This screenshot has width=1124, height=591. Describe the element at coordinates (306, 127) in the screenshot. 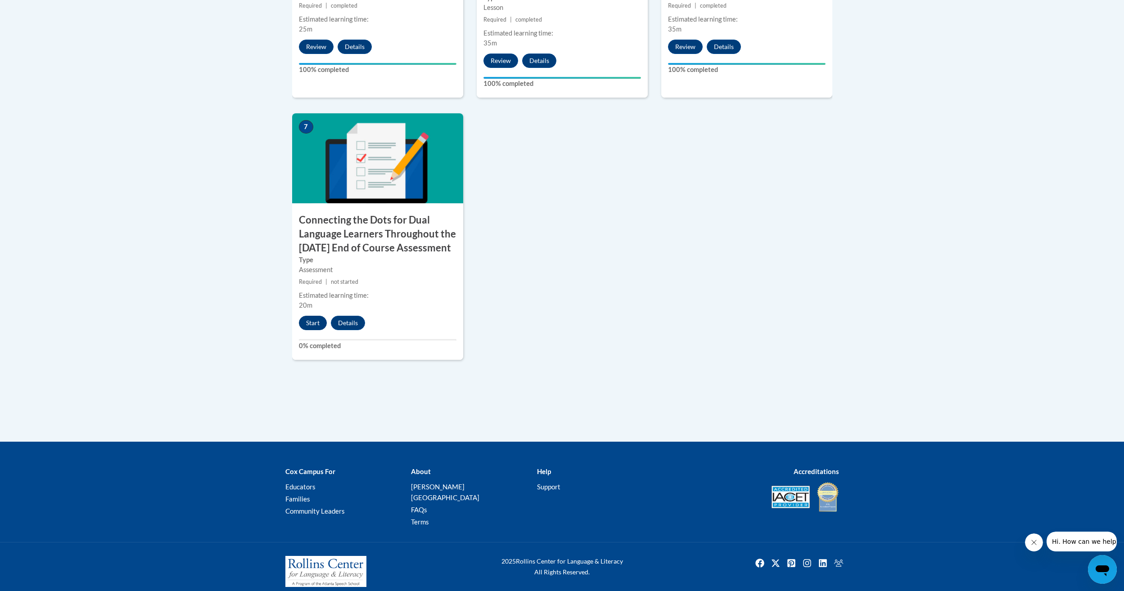

I see `span: 7` at that location.